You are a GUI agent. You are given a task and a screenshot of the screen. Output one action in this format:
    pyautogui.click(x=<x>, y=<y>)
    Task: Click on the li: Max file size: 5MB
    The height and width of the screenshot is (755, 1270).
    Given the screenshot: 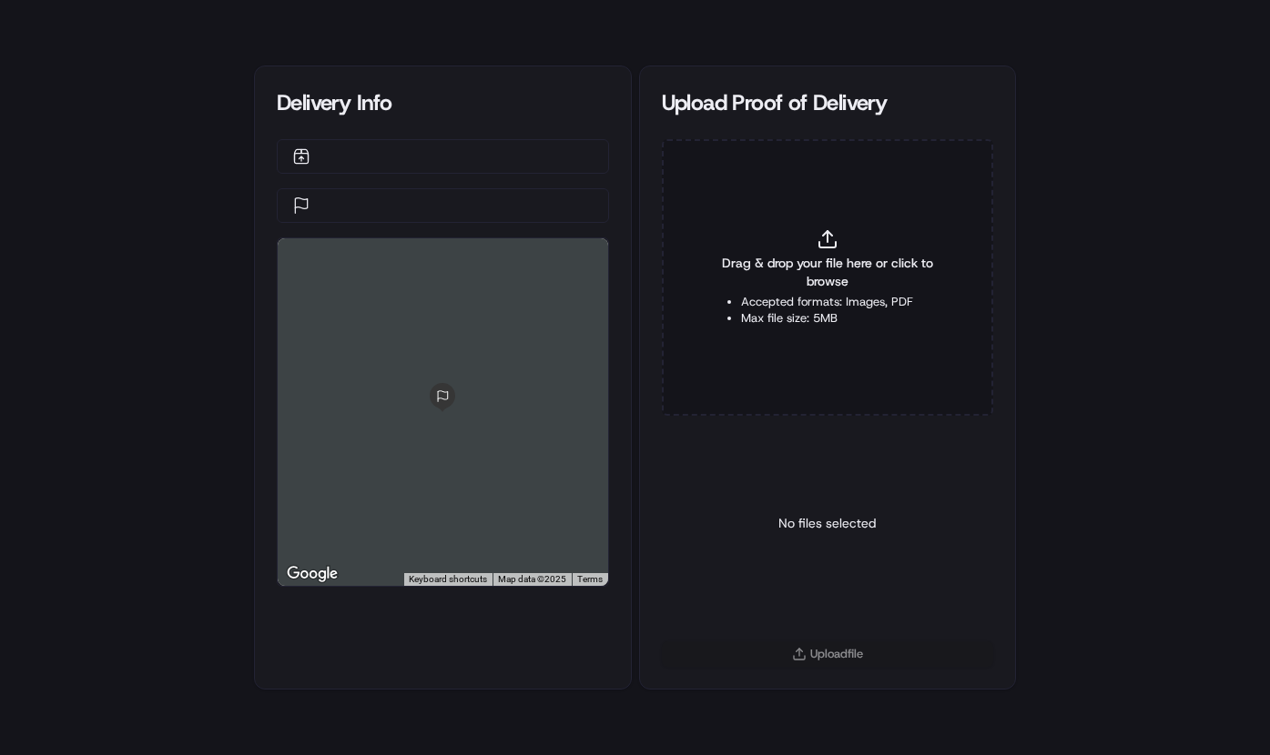 What is the action you would take?
    pyautogui.click(x=826, y=319)
    